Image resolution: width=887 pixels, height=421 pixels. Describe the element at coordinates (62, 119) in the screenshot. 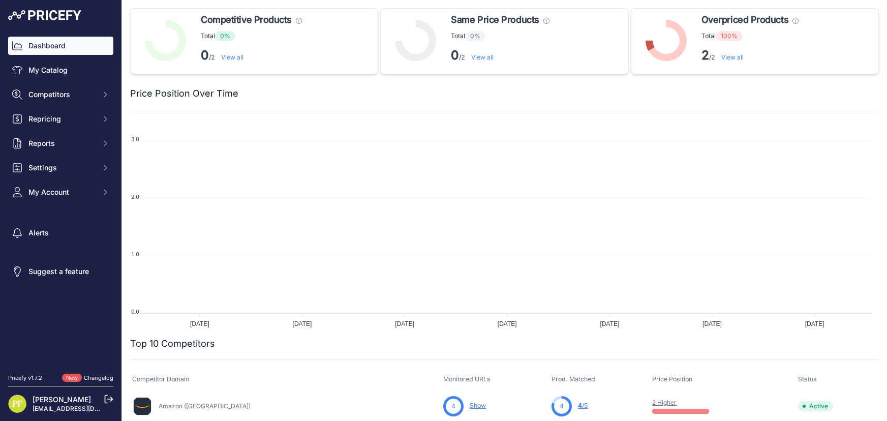

I see `span: Repricing` at that location.